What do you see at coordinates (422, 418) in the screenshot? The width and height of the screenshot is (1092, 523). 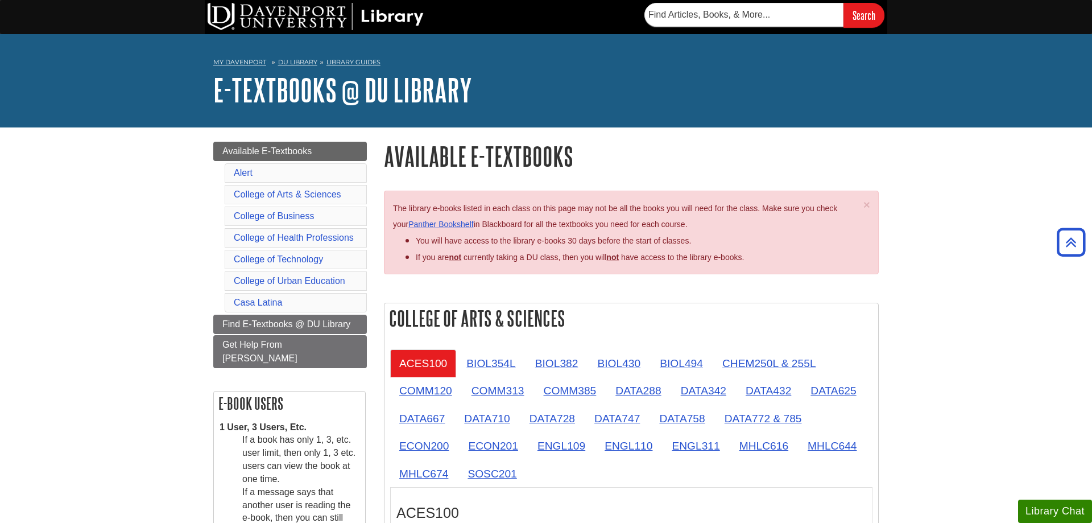 I see `a: DATA667` at bounding box center [422, 418].